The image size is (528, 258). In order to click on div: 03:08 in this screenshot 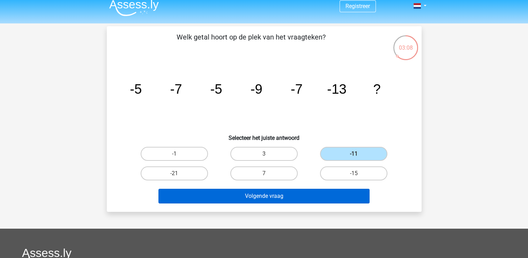, I will do `click(406, 43)`.